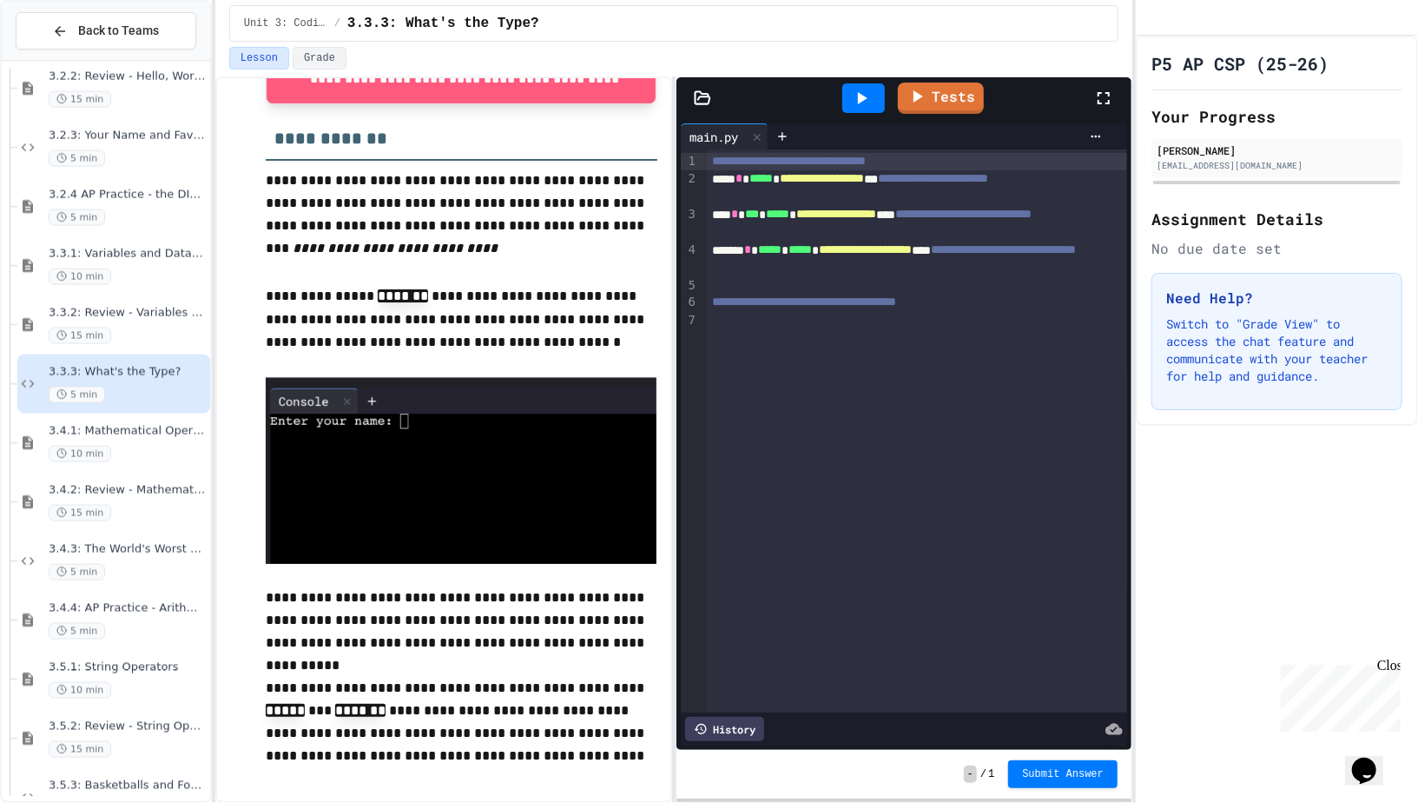  What do you see at coordinates (128, 608) in the screenshot?
I see `span: 3.4.4: AP Practice - Arithmetic Operators` at bounding box center [128, 608].